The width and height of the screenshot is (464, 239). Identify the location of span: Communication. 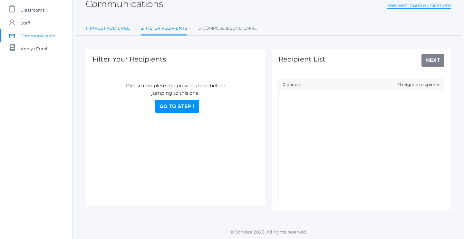
(38, 36).